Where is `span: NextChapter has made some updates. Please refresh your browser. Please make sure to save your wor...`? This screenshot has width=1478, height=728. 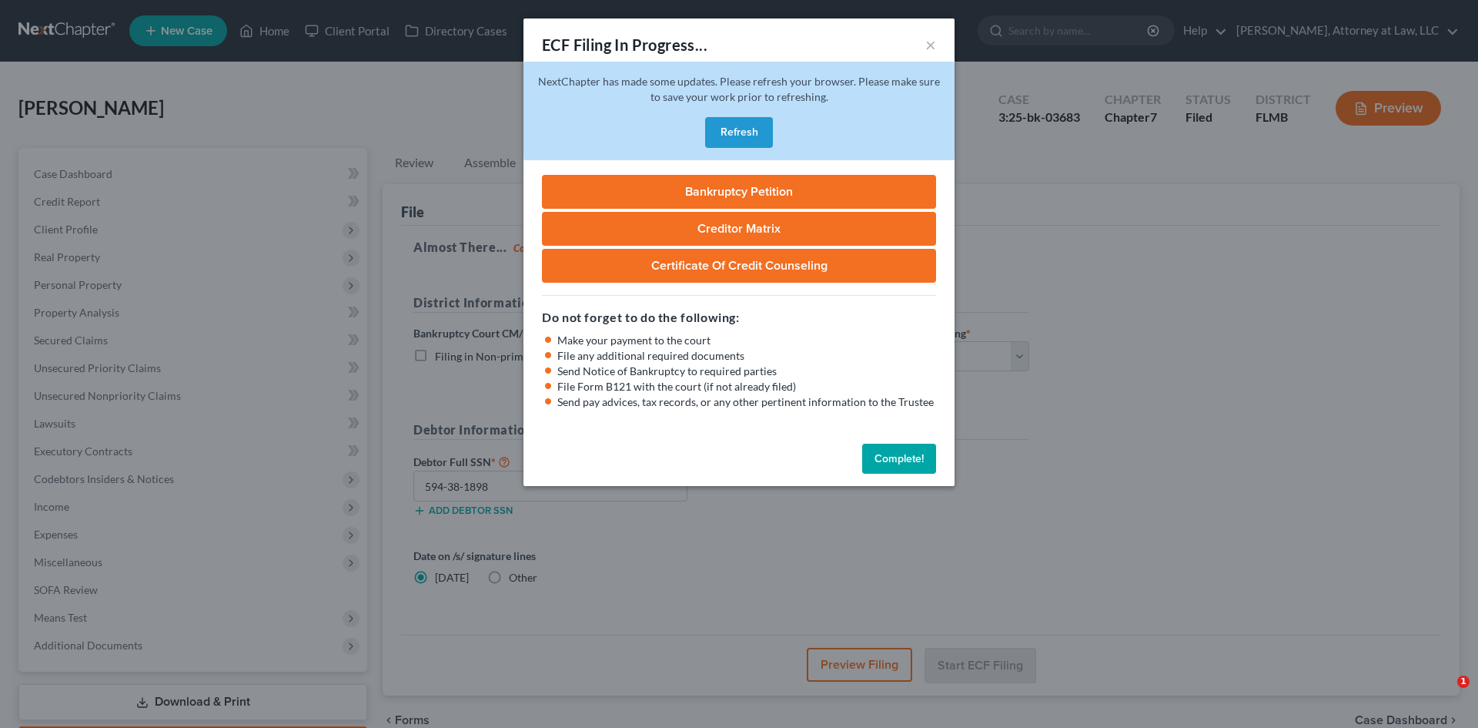 span: NextChapter has made some updates. Please refresh your browser. Please make sure to save your wor... is located at coordinates (739, 89).